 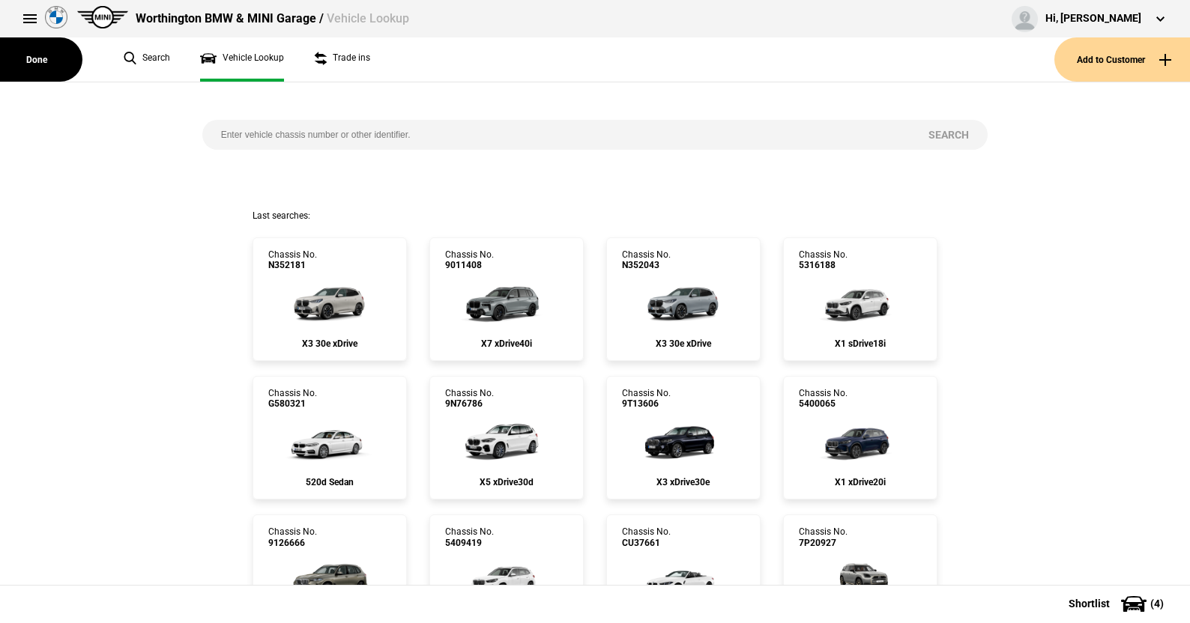 I want to click on a: Vehicle Lookup, so click(x=242, y=59).